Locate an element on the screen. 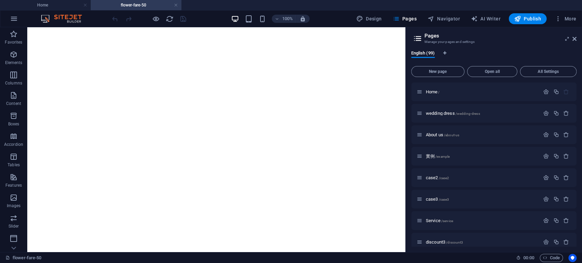  button: Click here to leave preview mode and continue editing is located at coordinates (156, 19).